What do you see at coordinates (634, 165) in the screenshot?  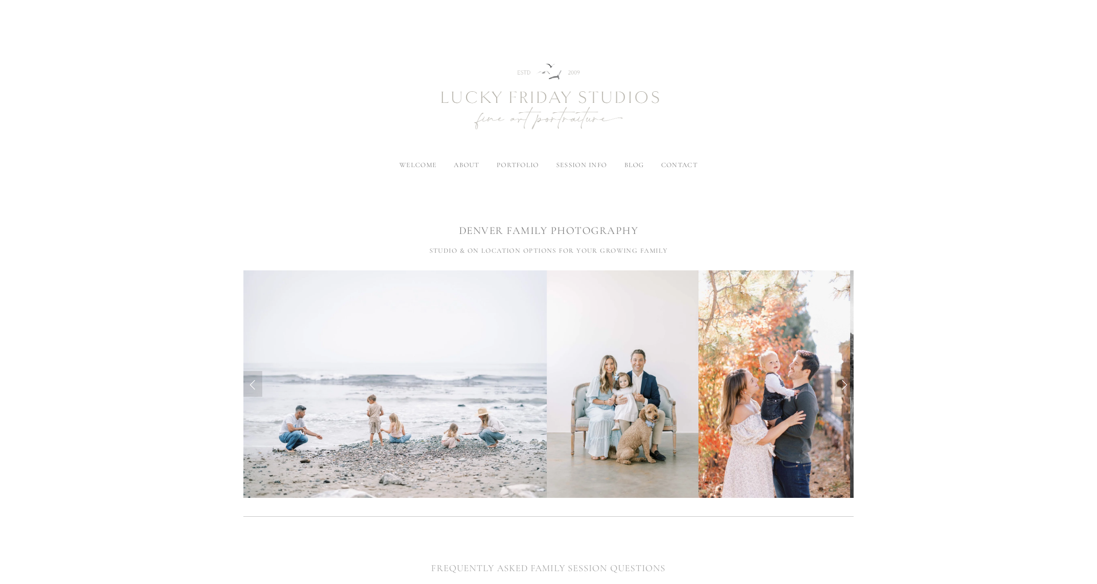 I see `span: blog` at bounding box center [634, 165].